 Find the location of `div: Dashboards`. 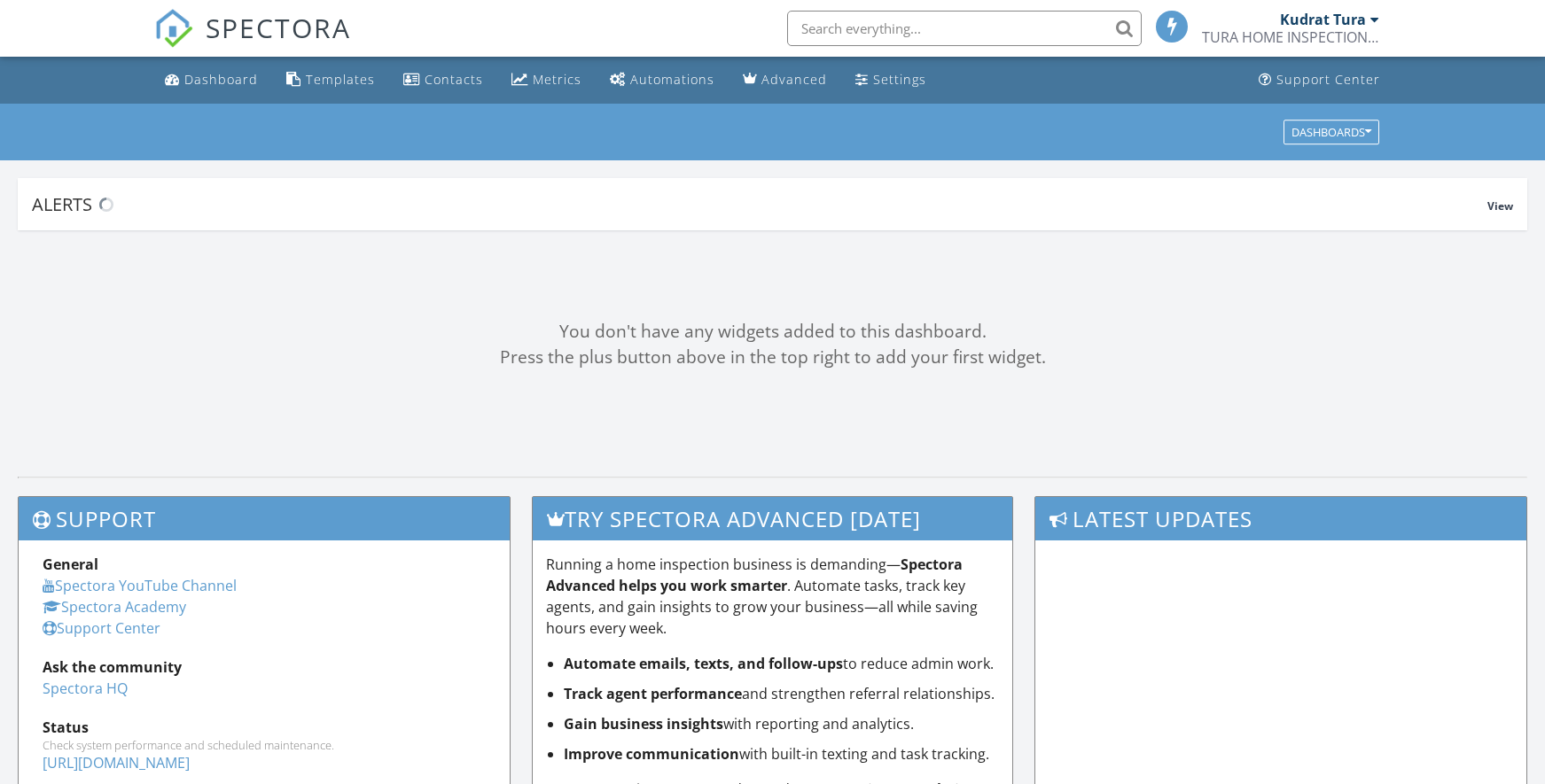

div: Dashboards is located at coordinates (1332, 131).